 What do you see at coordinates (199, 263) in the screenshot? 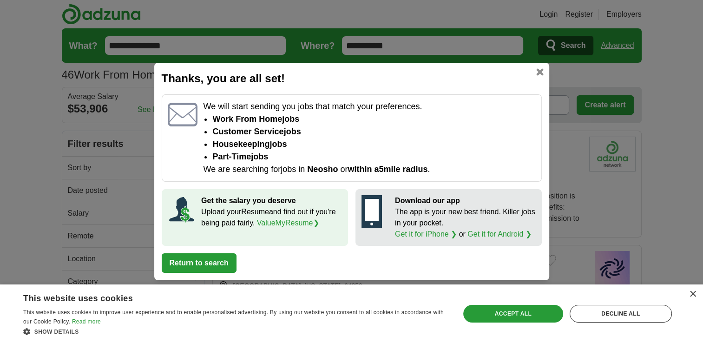
I see `button: Return to search` at bounding box center [199, 263].